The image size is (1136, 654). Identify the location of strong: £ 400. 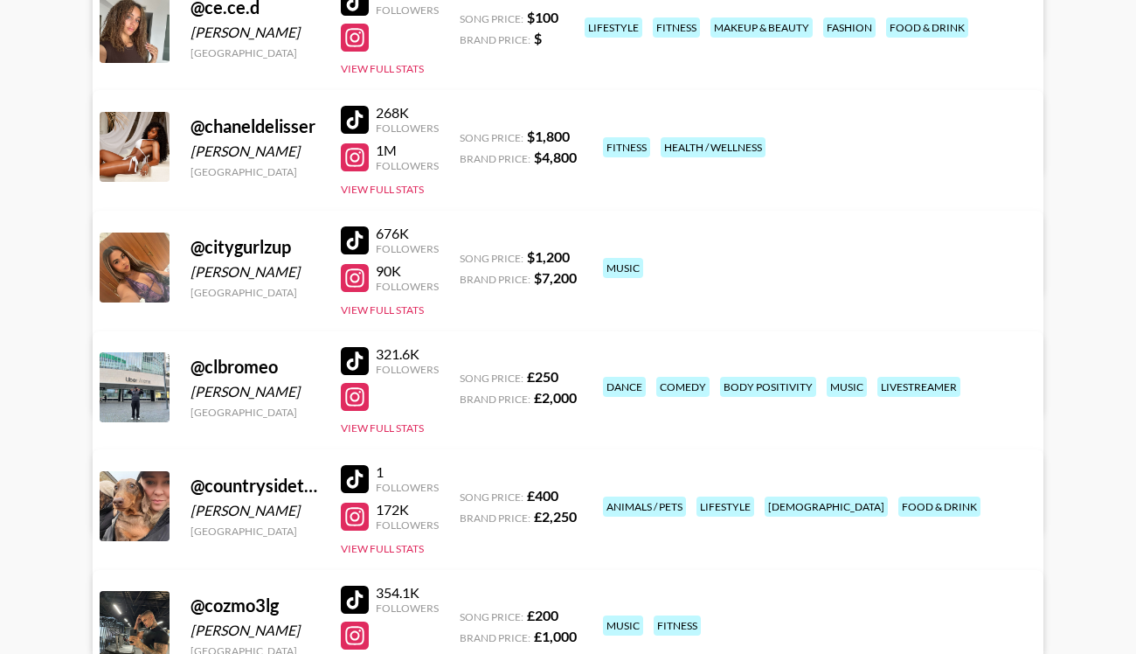
(543, 495).